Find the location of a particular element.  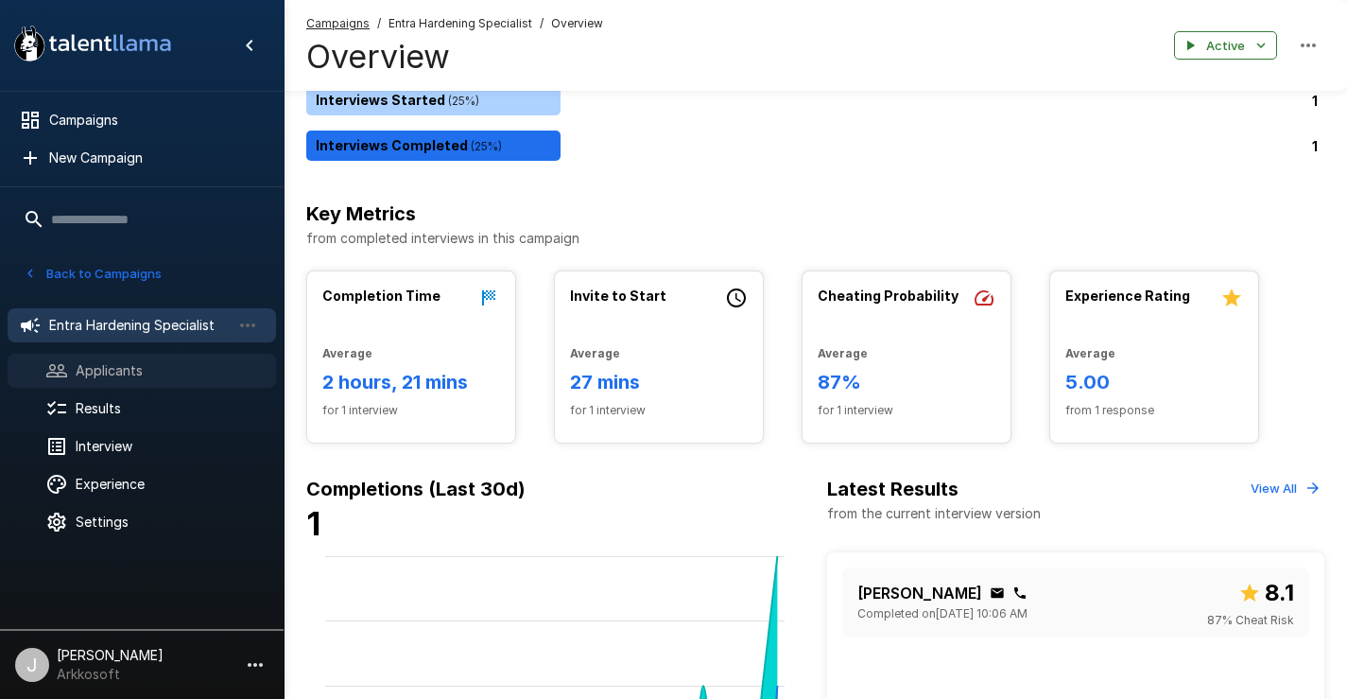

b: Experience Rating is located at coordinates (1128, 295).